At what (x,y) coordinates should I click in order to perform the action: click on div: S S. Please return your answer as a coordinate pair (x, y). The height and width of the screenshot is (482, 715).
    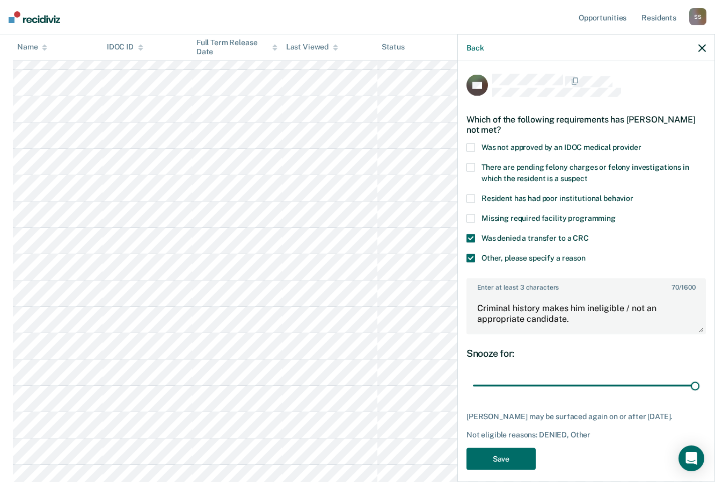
    Looking at the image, I should click on (698, 17).